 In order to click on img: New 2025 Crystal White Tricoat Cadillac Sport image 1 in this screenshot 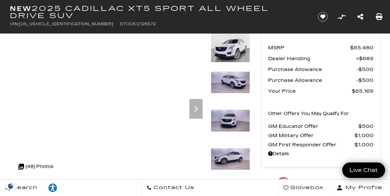, I will do `click(230, 48)`.